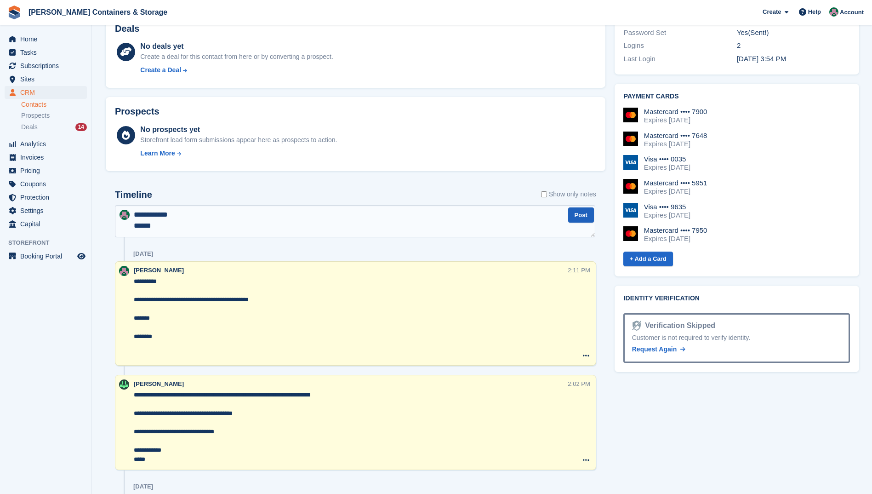  I want to click on div: Mastercard •••• 7900, so click(675, 112).